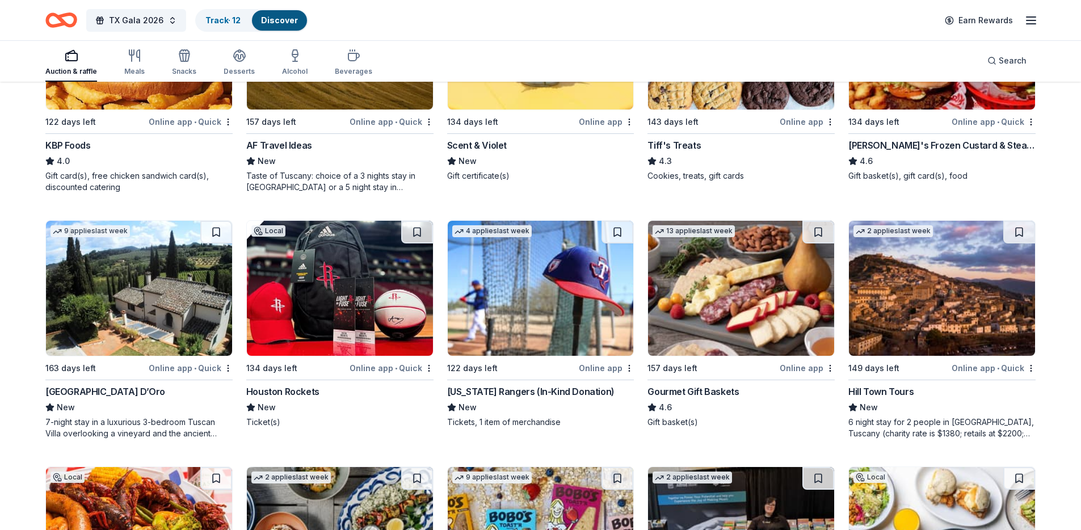 Image resolution: width=1081 pixels, height=530 pixels. Describe the element at coordinates (942, 288) in the screenshot. I see `img: Image for Hill Town Tours` at that location.